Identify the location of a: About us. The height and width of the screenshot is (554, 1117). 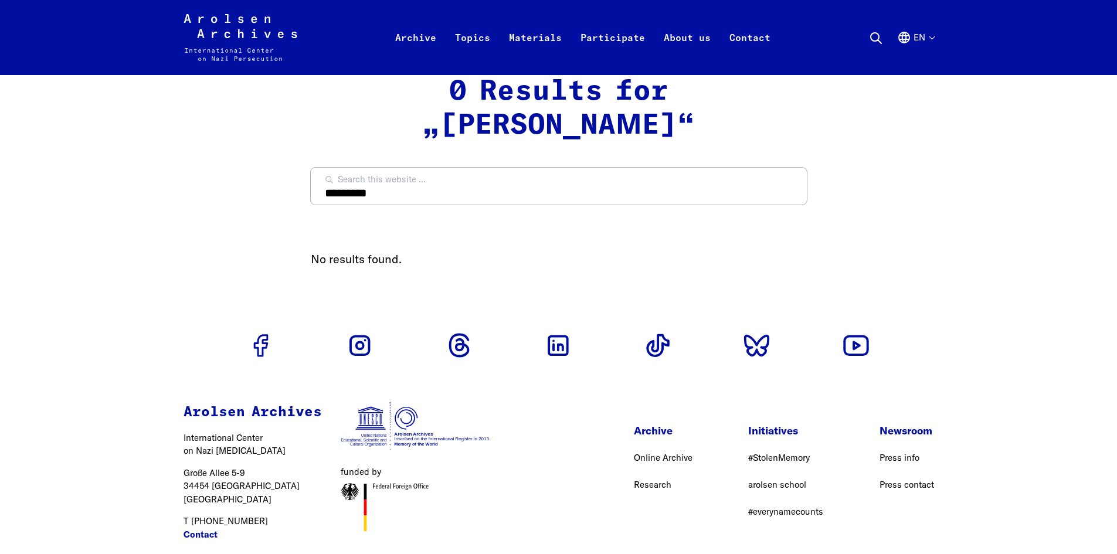
(687, 52).